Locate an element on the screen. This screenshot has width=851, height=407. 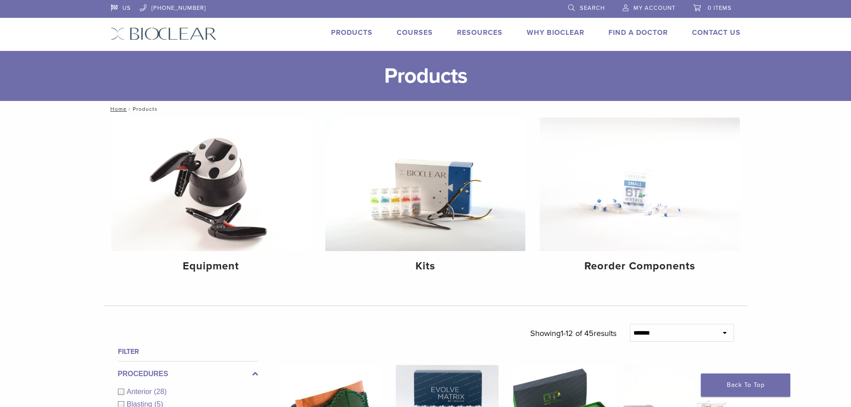
nav: Products is located at coordinates (426, 109).